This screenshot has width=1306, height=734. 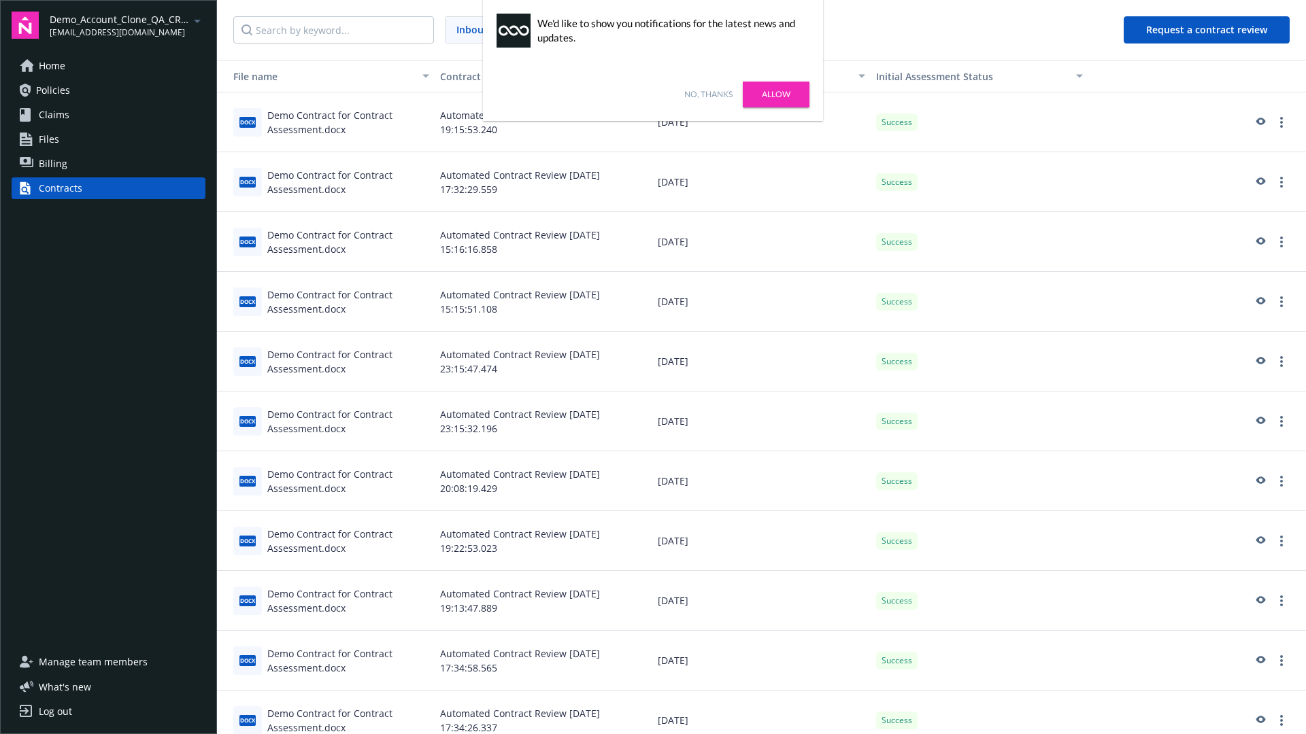 What do you see at coordinates (53, 164) in the screenshot?
I see `span: Billing` at bounding box center [53, 164].